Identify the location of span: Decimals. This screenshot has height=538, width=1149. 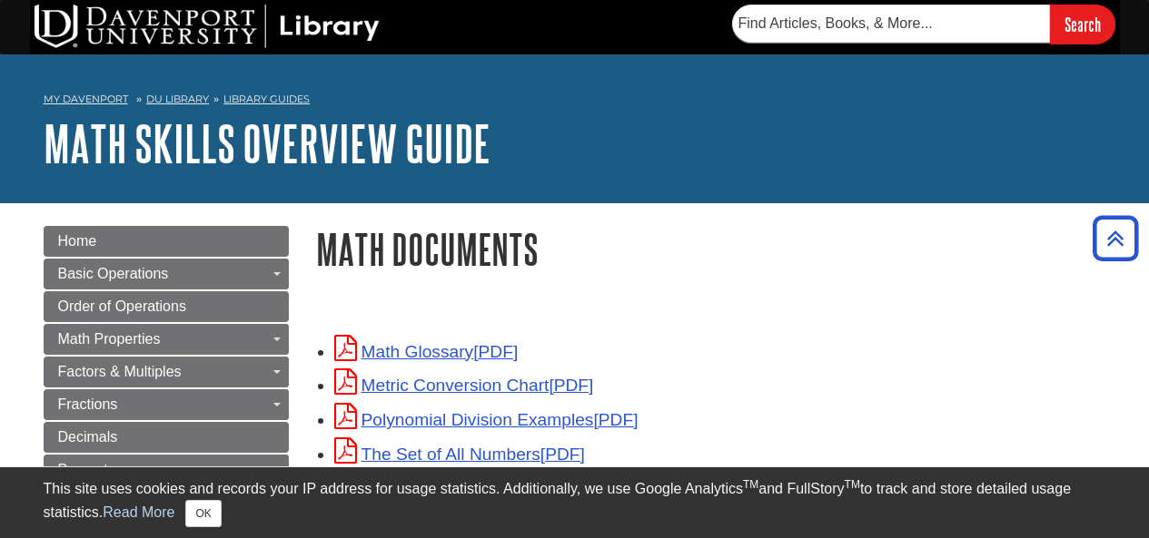
(88, 437).